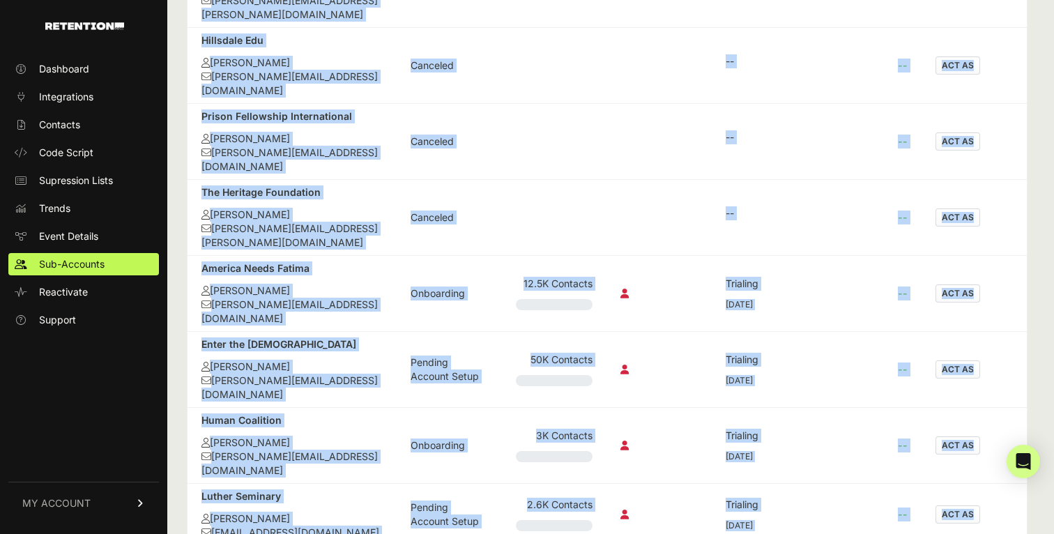 The width and height of the screenshot is (1054, 534). What do you see at coordinates (76, 181) in the screenshot?
I see `span: Supression Lists` at bounding box center [76, 181].